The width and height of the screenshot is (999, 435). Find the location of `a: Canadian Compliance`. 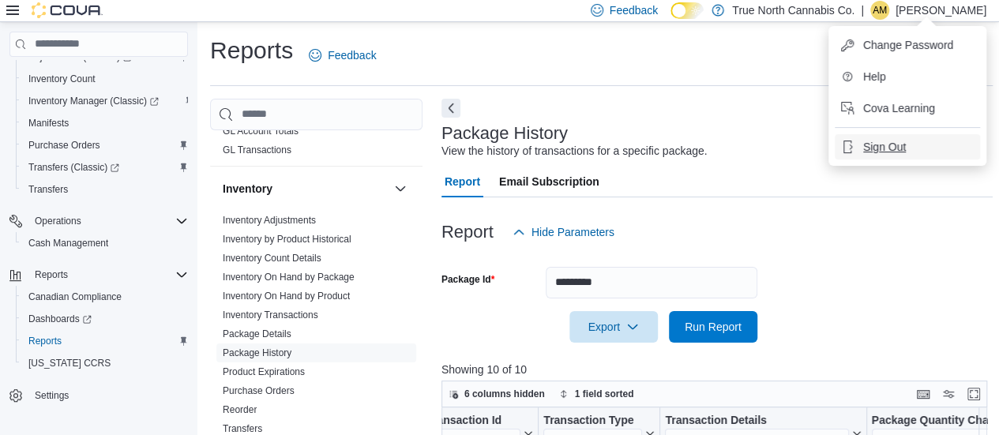

a: Canadian Compliance is located at coordinates (75, 297).